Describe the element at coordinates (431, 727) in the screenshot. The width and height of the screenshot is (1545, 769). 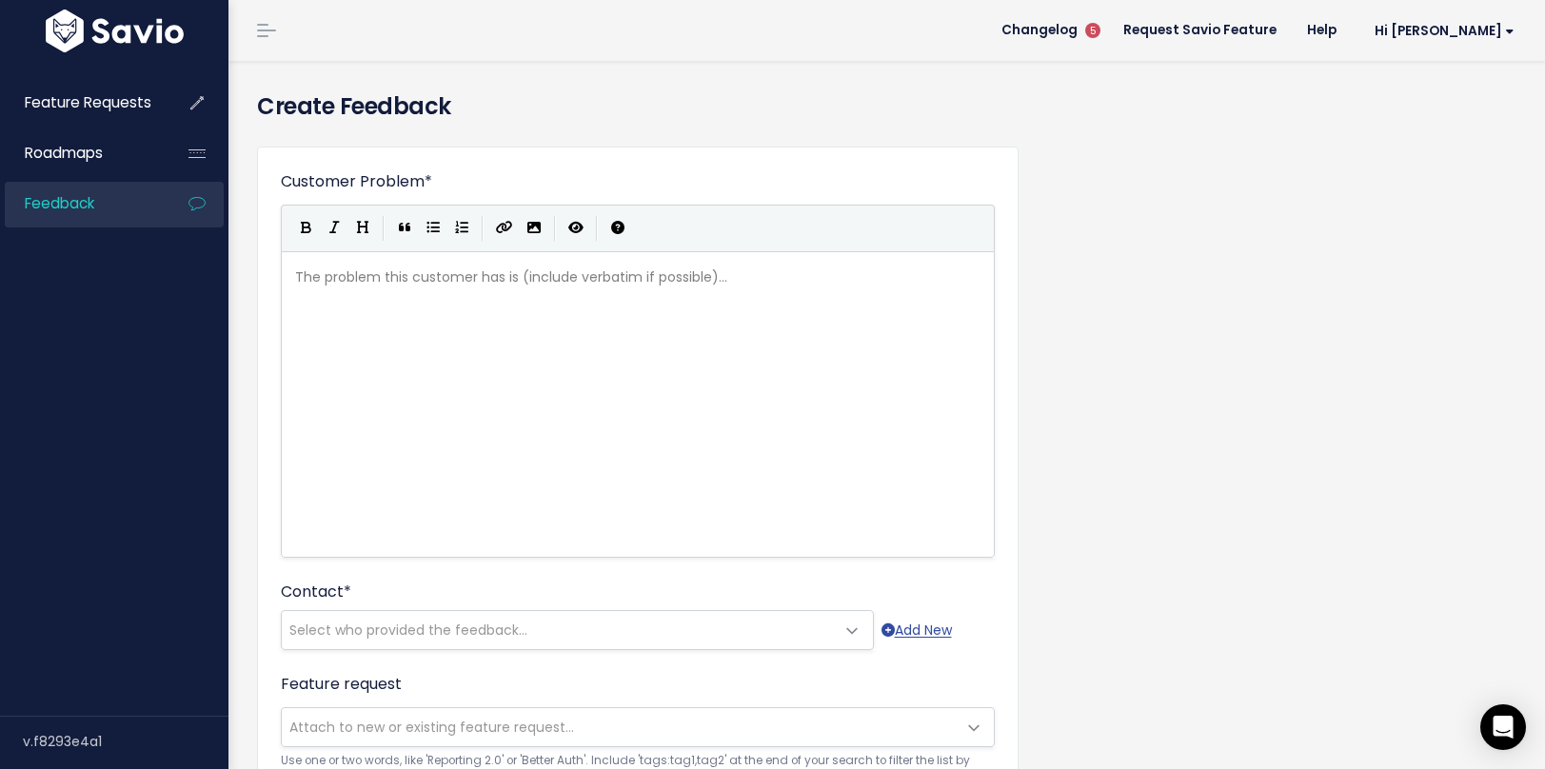
I see `span: Attach to new or existing feature request...` at that location.